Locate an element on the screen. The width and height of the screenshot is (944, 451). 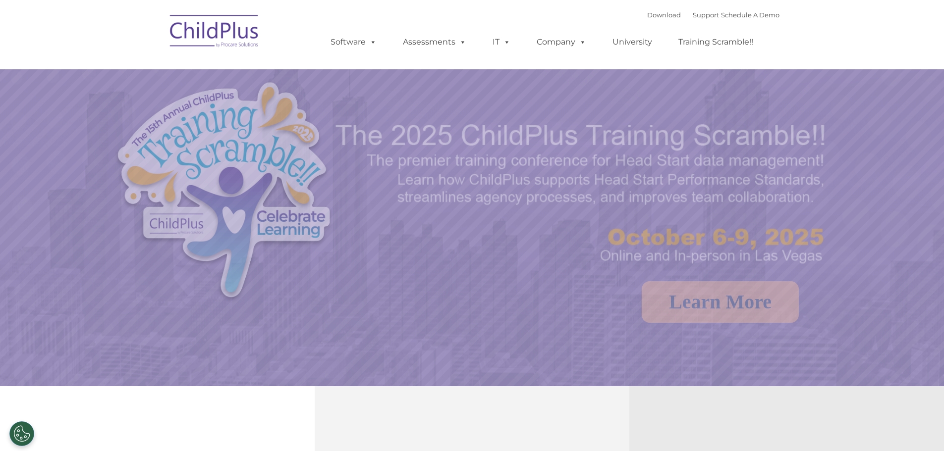
a: Download is located at coordinates (664, 15).